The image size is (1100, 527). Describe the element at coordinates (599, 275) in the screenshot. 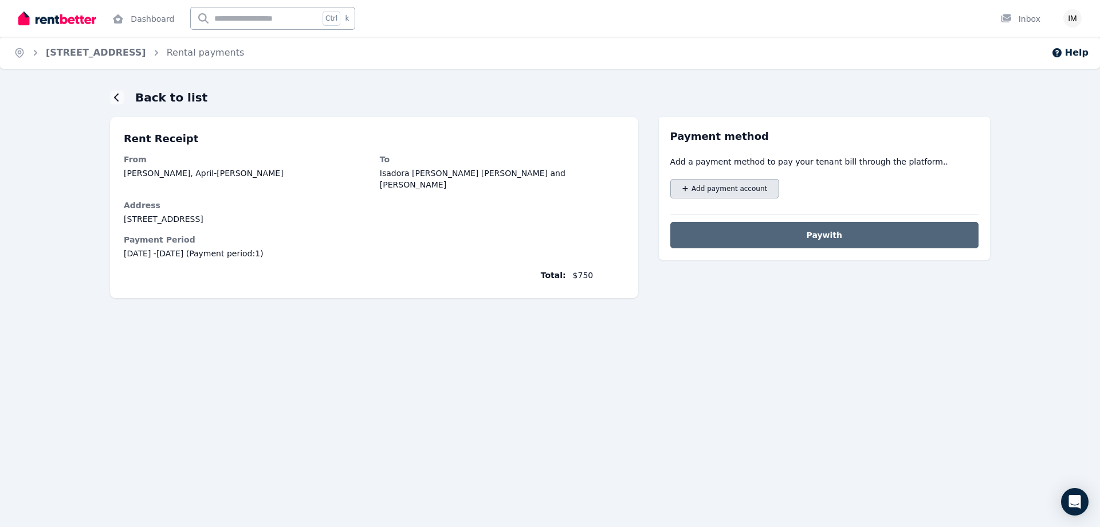

I see `span: $750` at that location.